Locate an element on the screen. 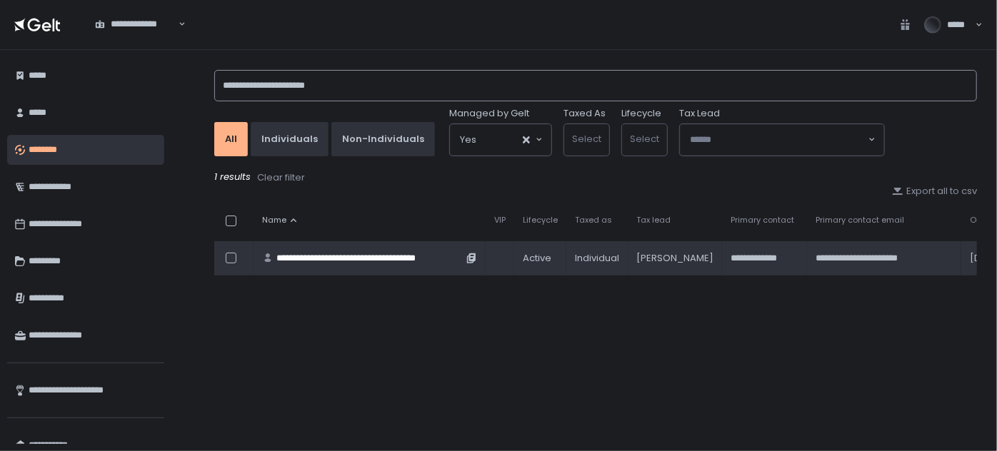 Image resolution: width=997 pixels, height=451 pixels. span: Primary contact is located at coordinates (762, 220).